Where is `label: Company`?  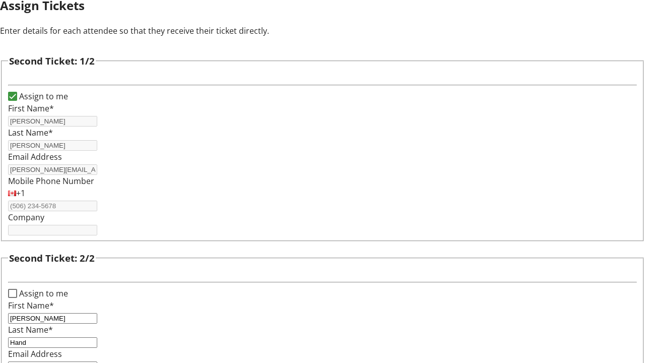 label: Company is located at coordinates (26, 217).